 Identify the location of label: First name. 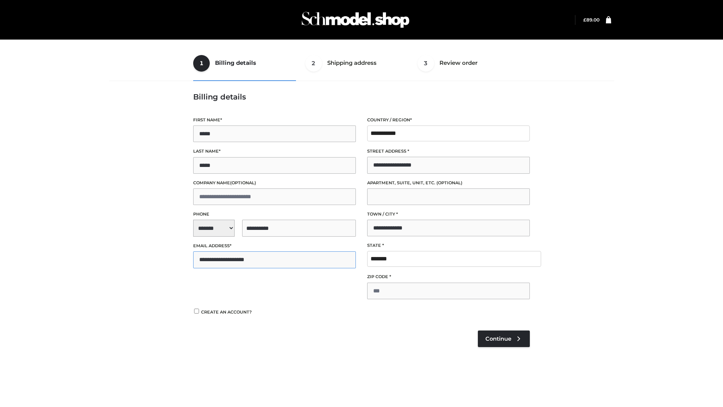
(275, 120).